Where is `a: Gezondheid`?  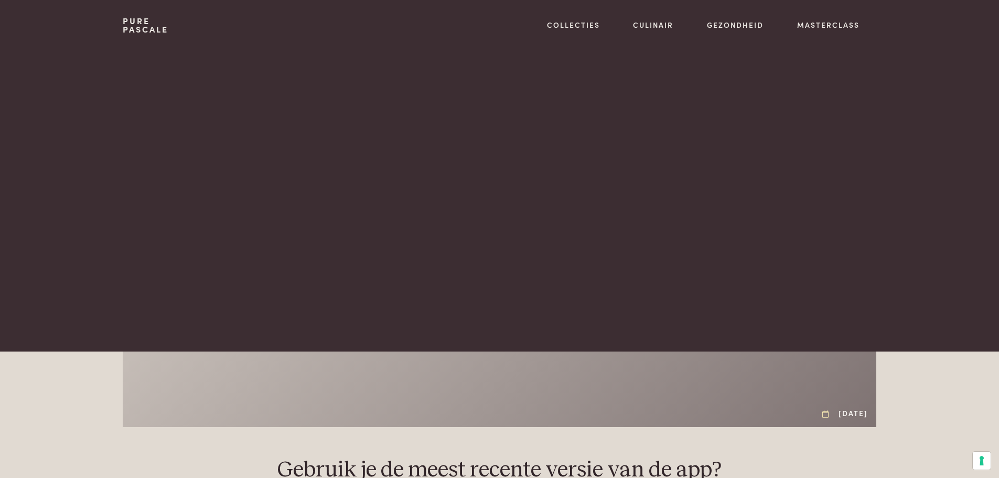 a: Gezondheid is located at coordinates (735, 25).